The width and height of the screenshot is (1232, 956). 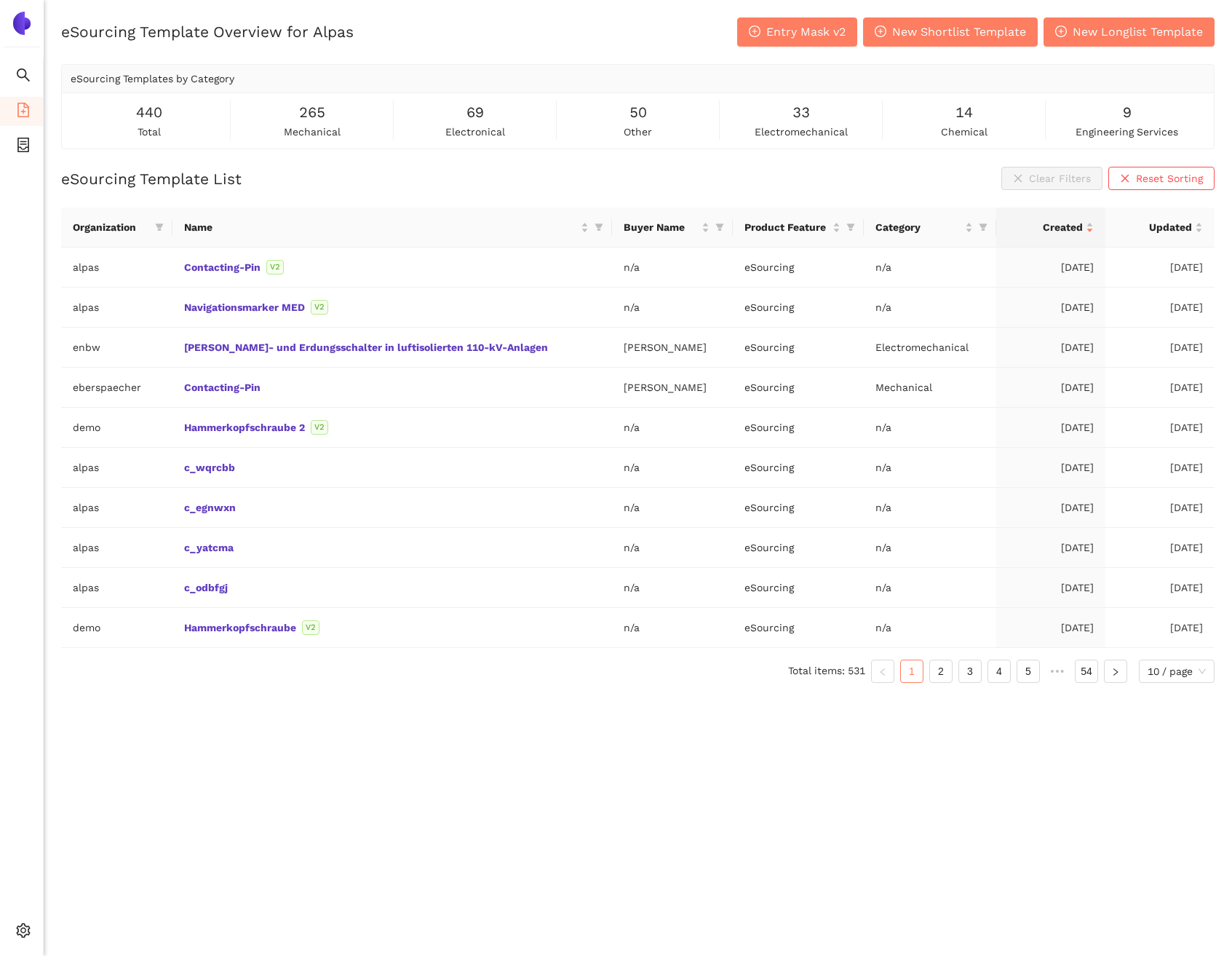 I want to click on span: New Longlist Template, so click(x=1137, y=32).